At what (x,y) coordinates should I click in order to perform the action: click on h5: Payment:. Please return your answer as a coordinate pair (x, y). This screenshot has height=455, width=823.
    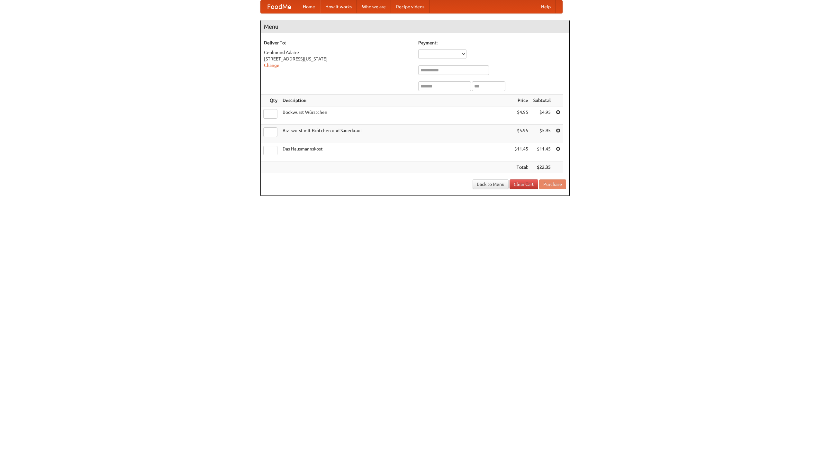
    Looking at the image, I should click on (492, 43).